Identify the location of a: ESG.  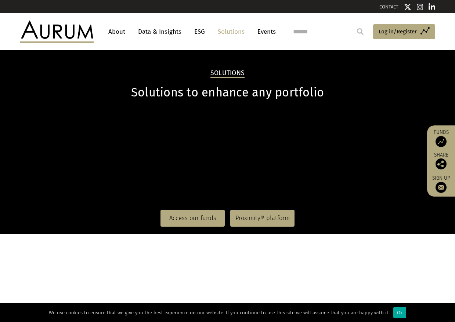
(199, 32).